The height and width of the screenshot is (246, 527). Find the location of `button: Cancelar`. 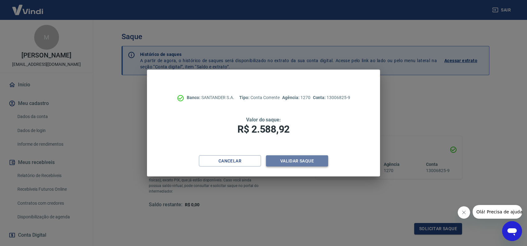

button: Cancelar is located at coordinates (230, 161).